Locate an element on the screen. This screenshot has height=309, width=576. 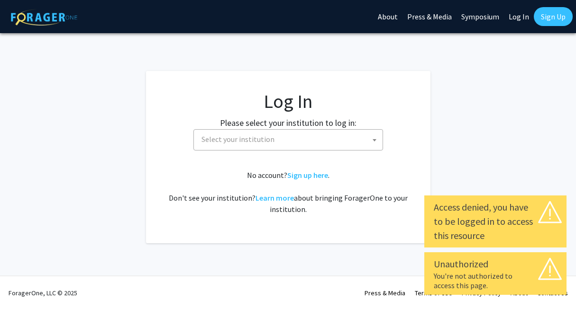
div: Access denied, you have to be logged in to access this resource is located at coordinates (495, 222).